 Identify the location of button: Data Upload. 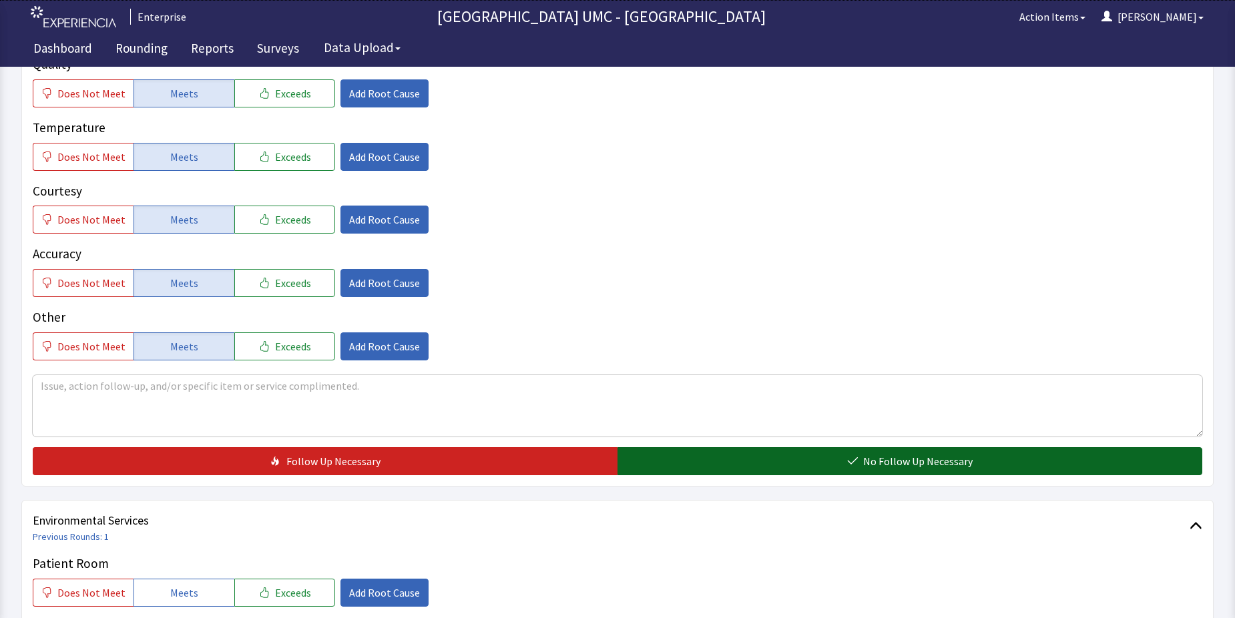
(362, 47).